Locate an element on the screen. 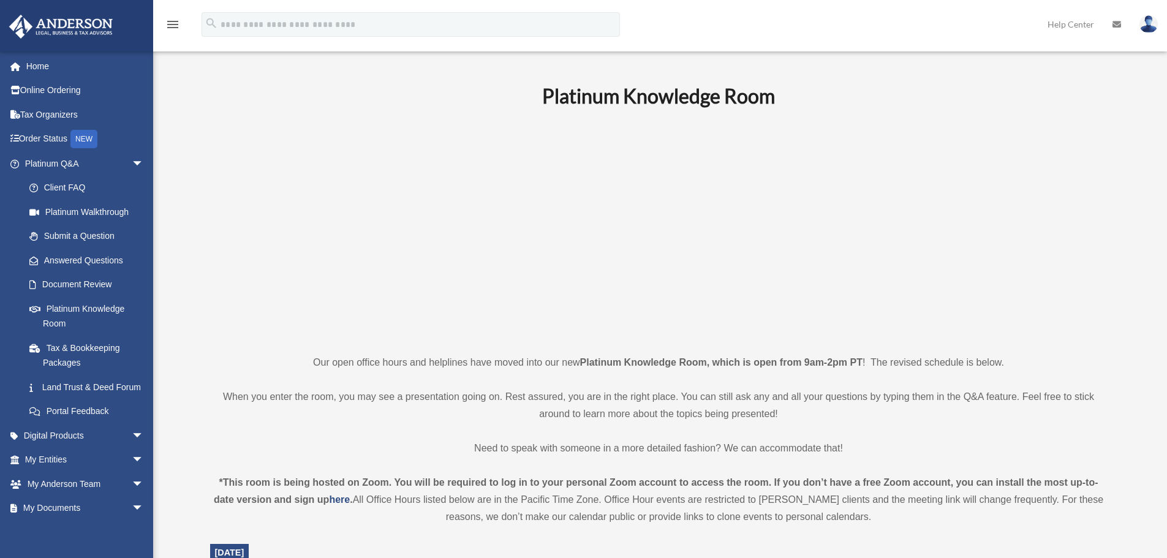 This screenshot has height=558, width=1167. a: Submit a Question is located at coordinates (89, 237).